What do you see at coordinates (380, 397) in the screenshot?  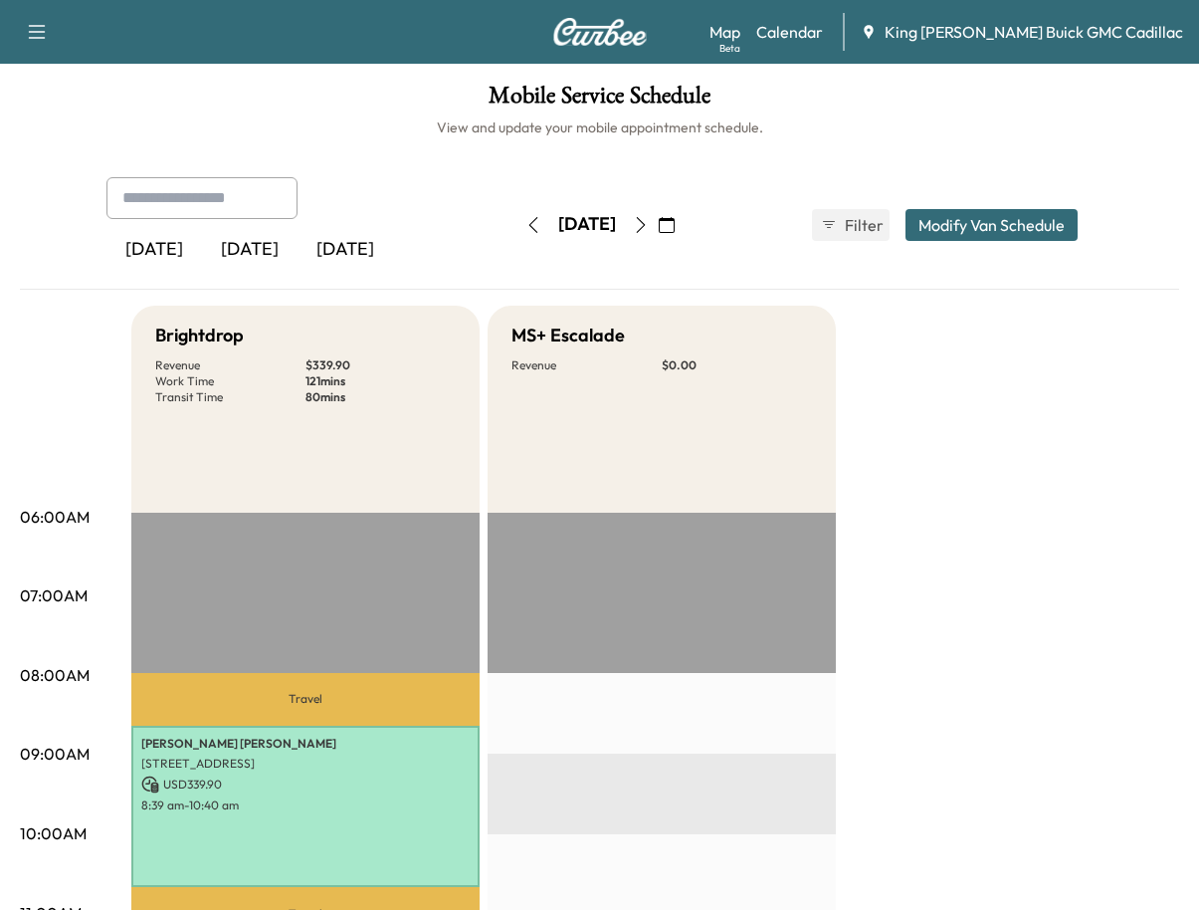 I see `p: 80 mins` at bounding box center [380, 397].